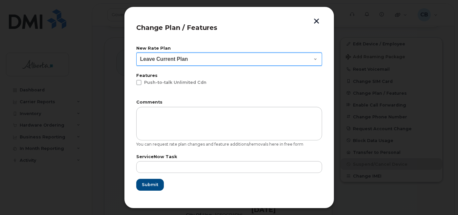  Describe the element at coordinates (177, 28) in the screenshot. I see `span: Change Plan / Features` at that location.